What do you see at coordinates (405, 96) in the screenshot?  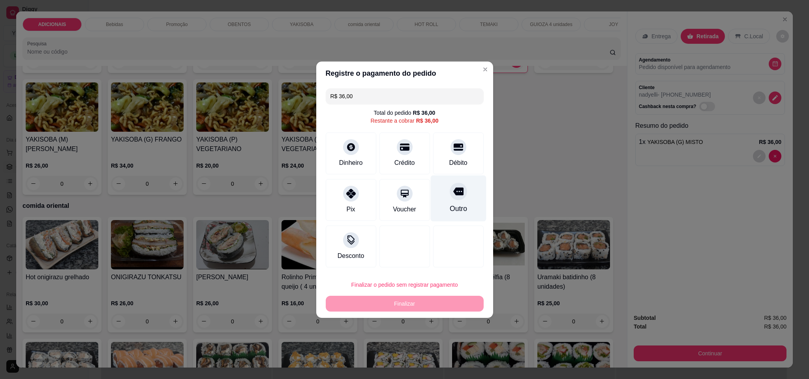 I see `input: Ex.: hambúrguer de cordeiro` at bounding box center [405, 96].